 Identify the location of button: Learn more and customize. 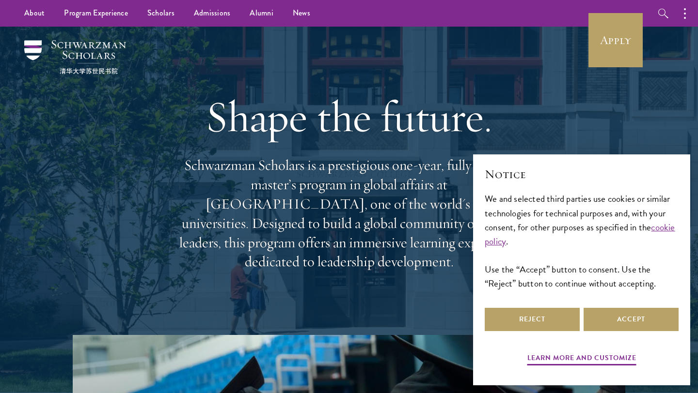
(581, 359).